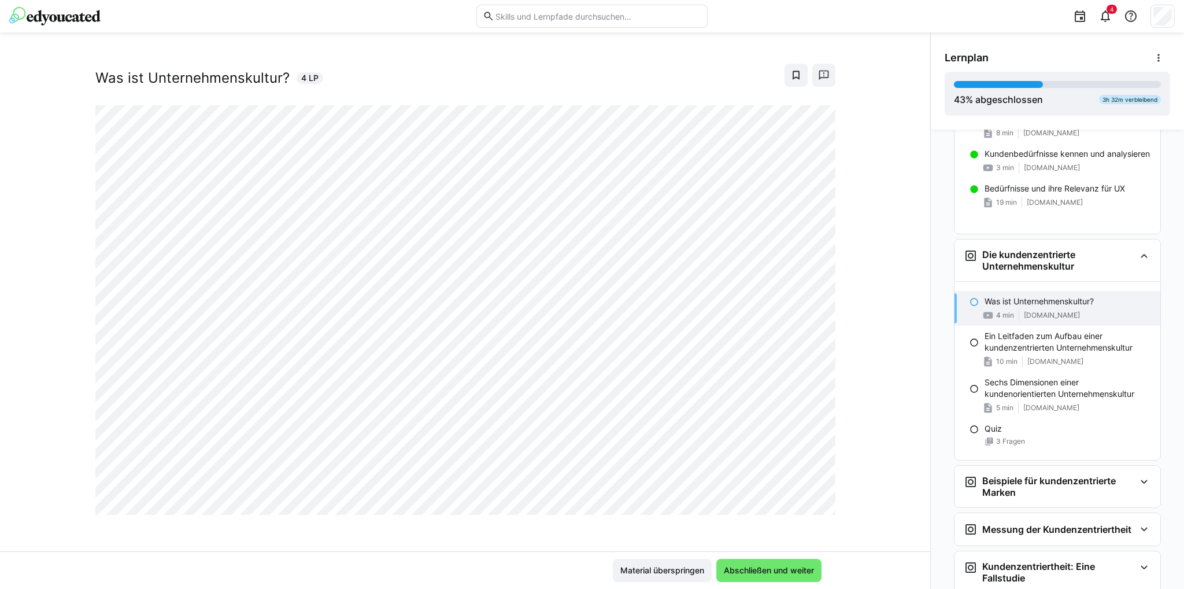 The image size is (1184, 589). Describe the element at coordinates (1011, 441) in the screenshot. I see `span: 3 Fragen` at that location.